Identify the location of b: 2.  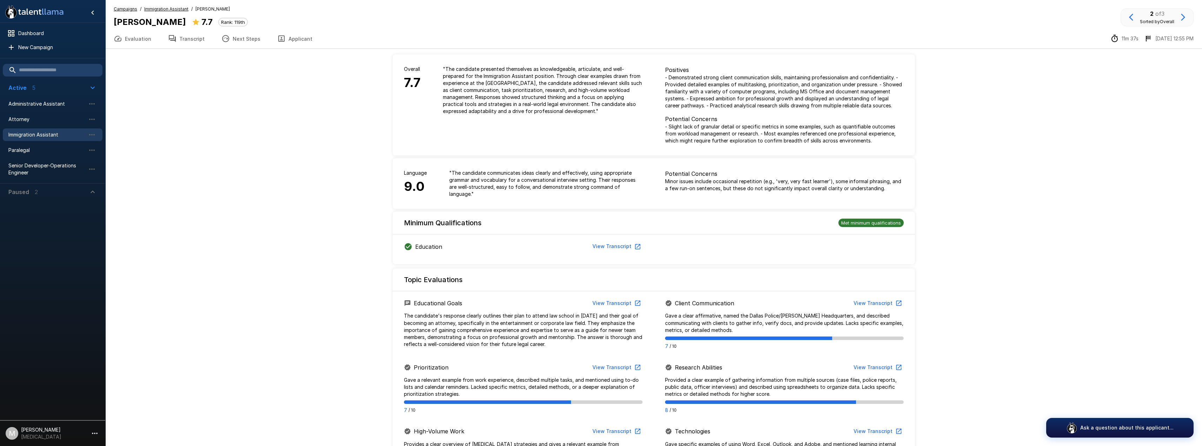
(1152, 14).